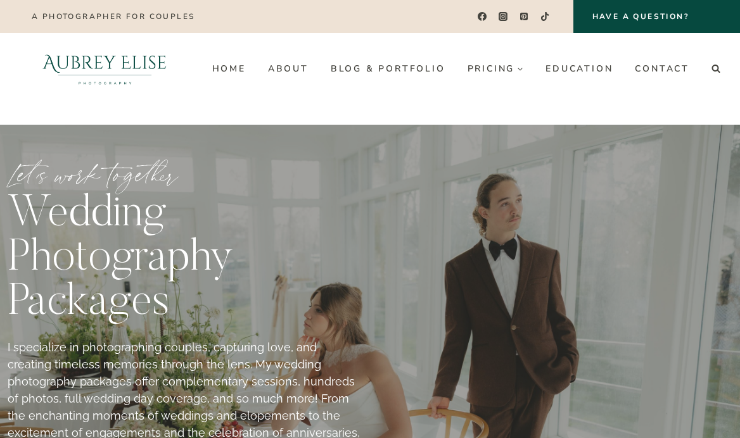 This screenshot has height=438, width=740. What do you see at coordinates (524, 16) in the screenshot?
I see `a: Pinterest` at bounding box center [524, 16].